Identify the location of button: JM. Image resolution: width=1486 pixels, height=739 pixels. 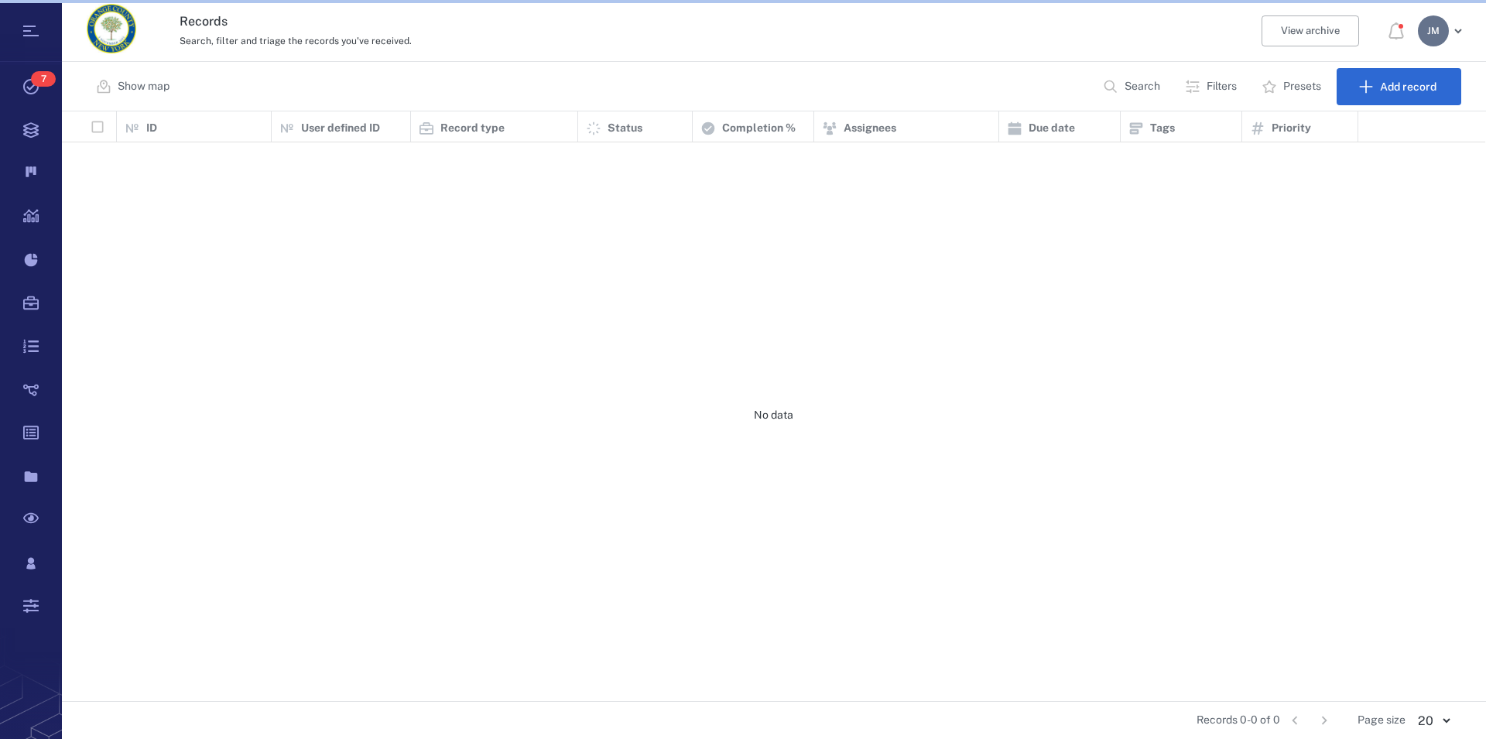
(1443, 31).